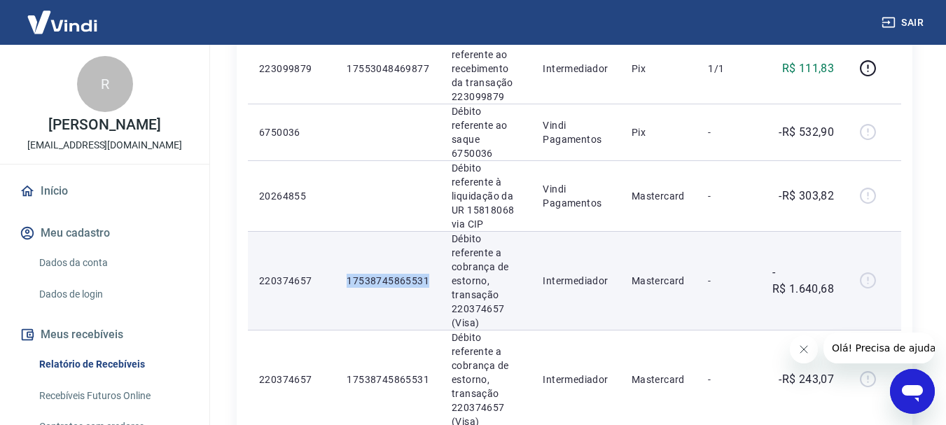 The height and width of the screenshot is (425, 946). Describe the element at coordinates (291, 196) in the screenshot. I see `p: 20264855` at that location.